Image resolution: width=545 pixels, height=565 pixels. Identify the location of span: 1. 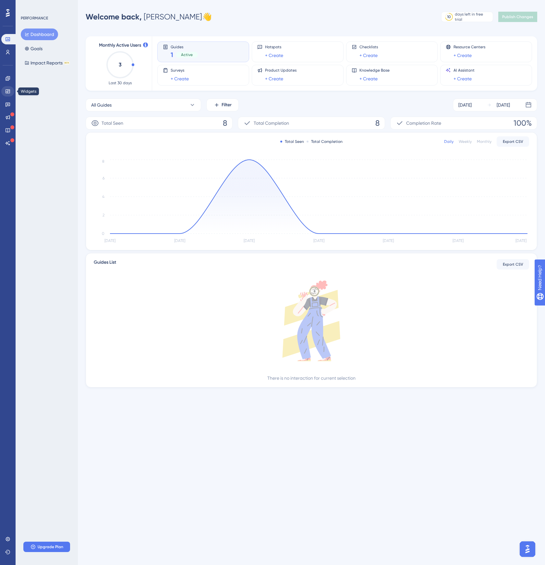
(172, 55).